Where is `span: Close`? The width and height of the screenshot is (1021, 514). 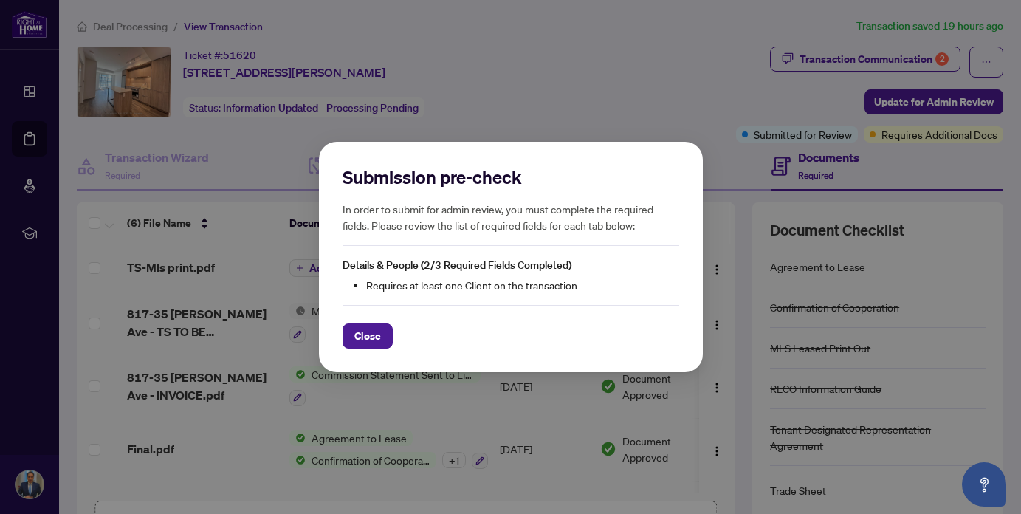 span: Close is located at coordinates (368, 336).